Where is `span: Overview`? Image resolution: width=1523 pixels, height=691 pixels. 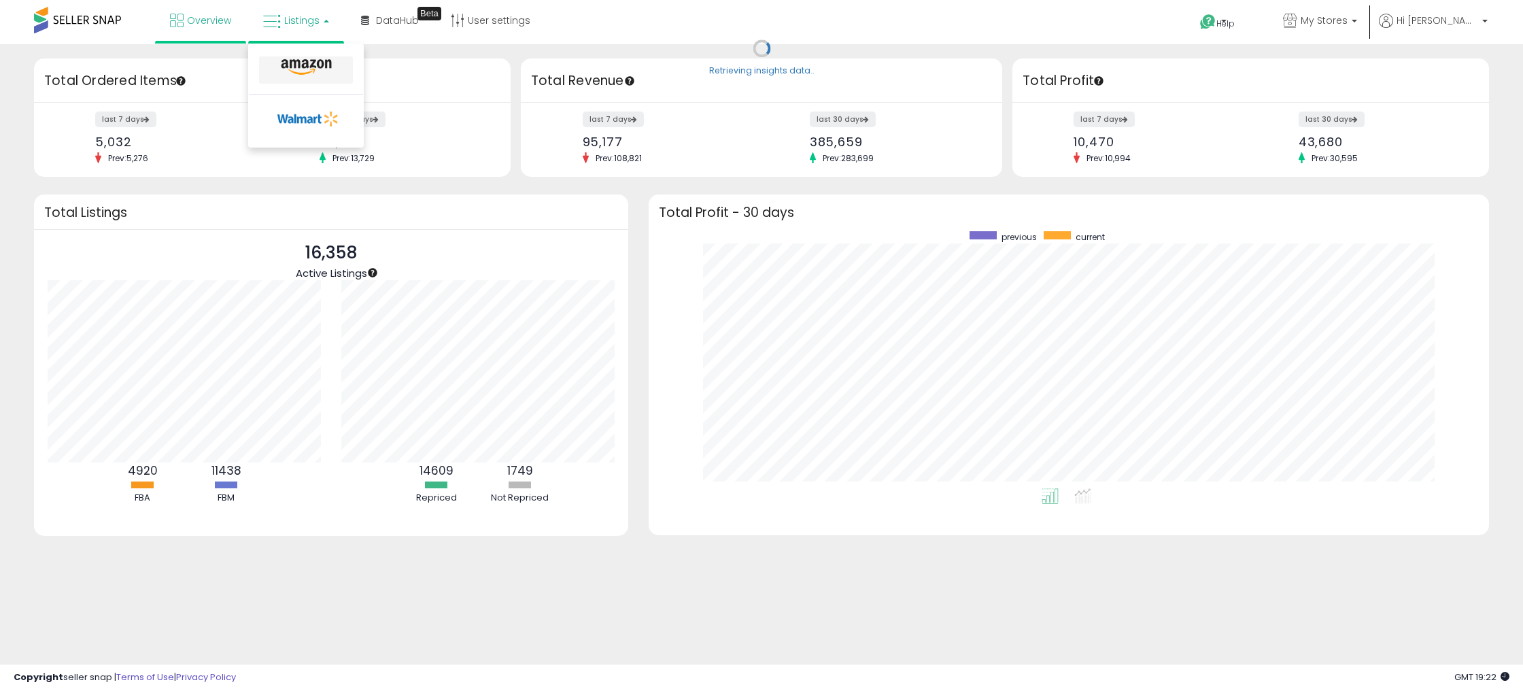
span: Overview is located at coordinates (209, 20).